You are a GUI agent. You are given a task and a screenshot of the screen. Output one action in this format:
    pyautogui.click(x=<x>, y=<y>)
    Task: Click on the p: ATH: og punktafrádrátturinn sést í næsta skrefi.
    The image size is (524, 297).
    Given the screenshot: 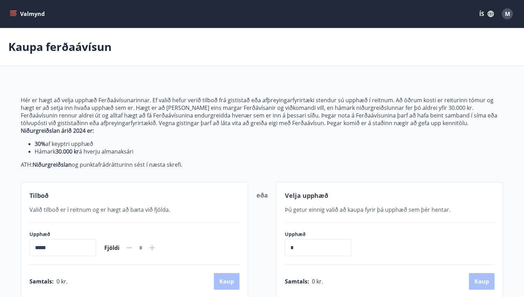 What is the action you would take?
    pyautogui.click(x=262, y=165)
    